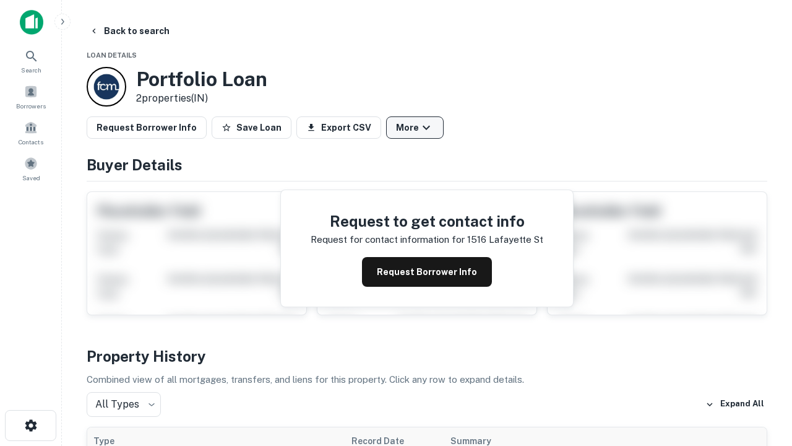 This screenshot has width=792, height=446. I want to click on p: 2 properties (IN), so click(202, 98).